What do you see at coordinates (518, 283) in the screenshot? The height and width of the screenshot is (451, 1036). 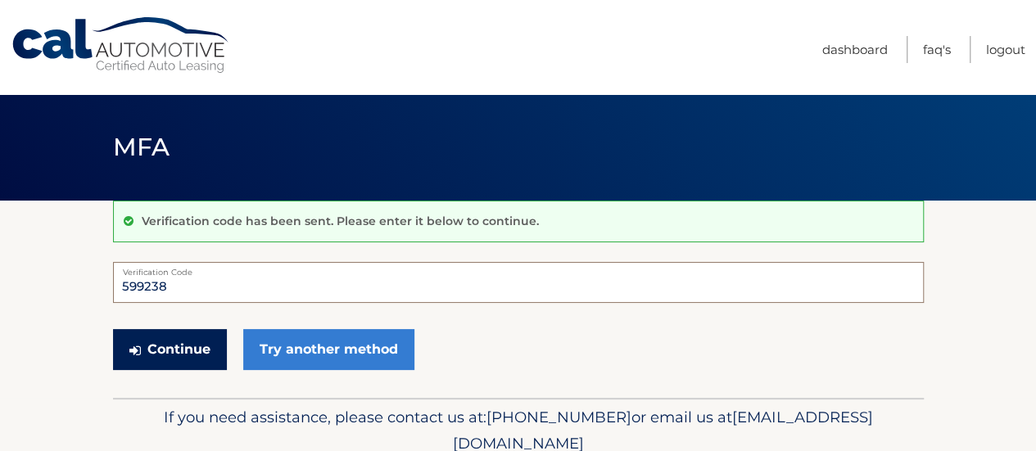 I see `input: Verification Code` at bounding box center [518, 283].